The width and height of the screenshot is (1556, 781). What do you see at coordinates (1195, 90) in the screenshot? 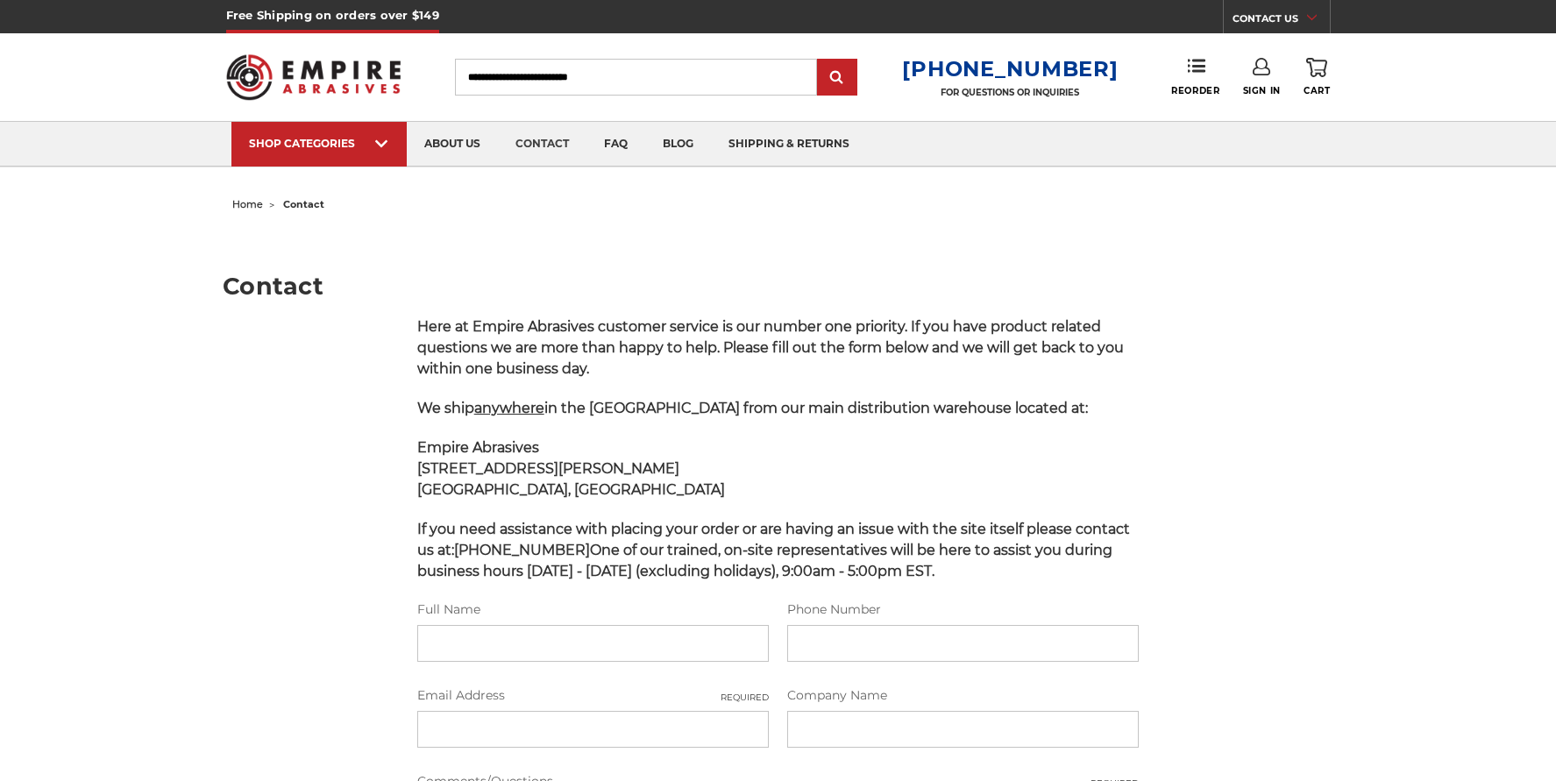
I see `span: Reorder` at bounding box center [1195, 90].